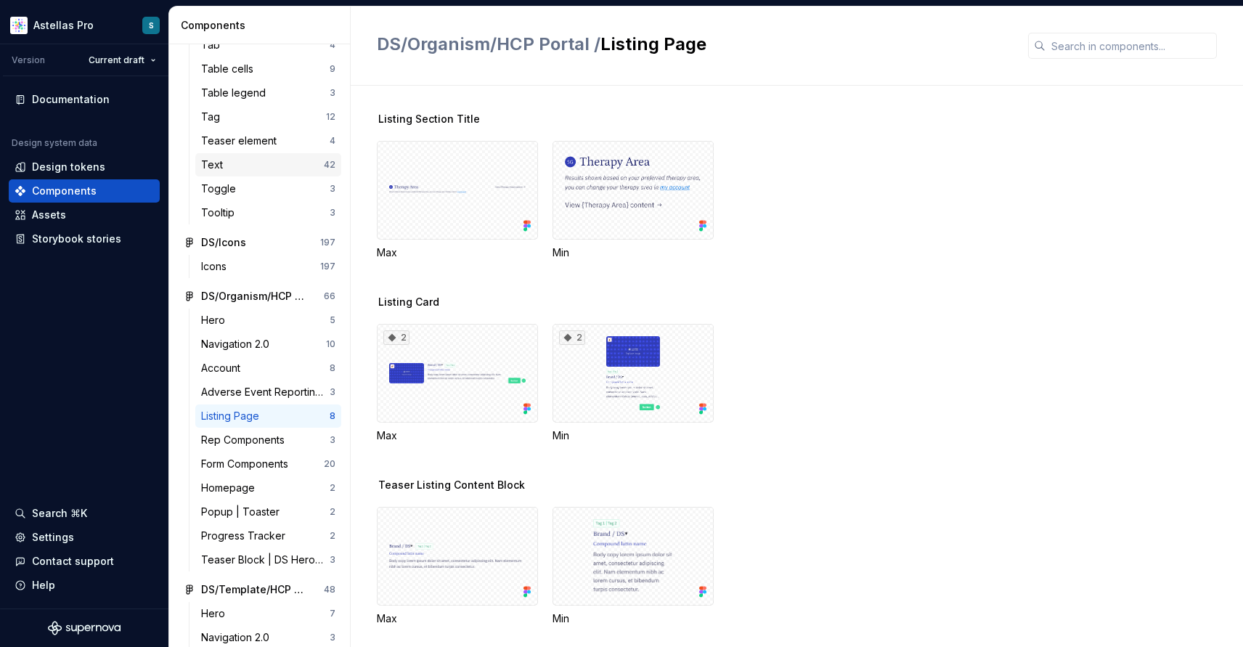 This screenshot has width=1243, height=647. I want to click on div: Listing Page, so click(233, 416).